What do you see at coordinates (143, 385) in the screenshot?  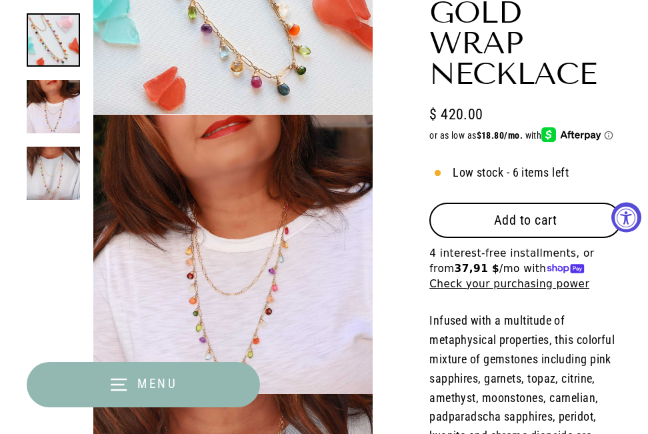 I see `button: Menu` at bounding box center [143, 385].